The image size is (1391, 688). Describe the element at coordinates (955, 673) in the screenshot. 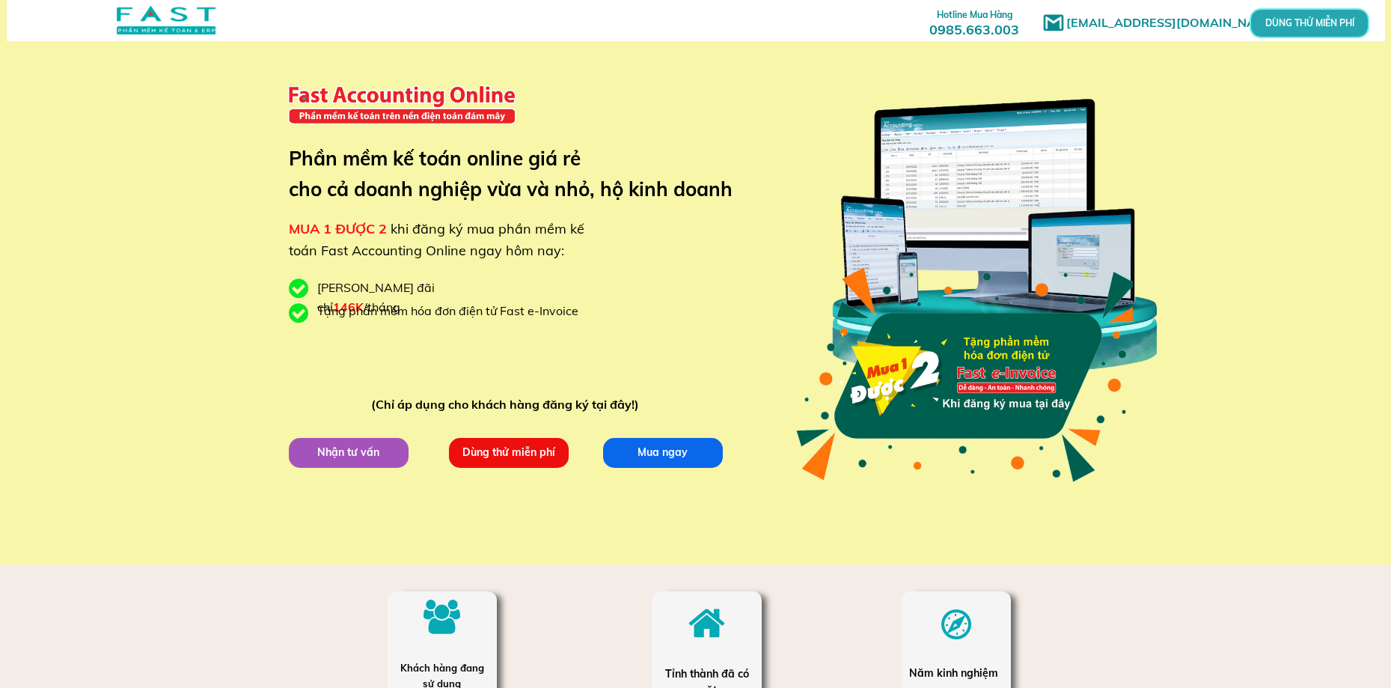

I see `div: Năm kinh nghiệm` at that location.